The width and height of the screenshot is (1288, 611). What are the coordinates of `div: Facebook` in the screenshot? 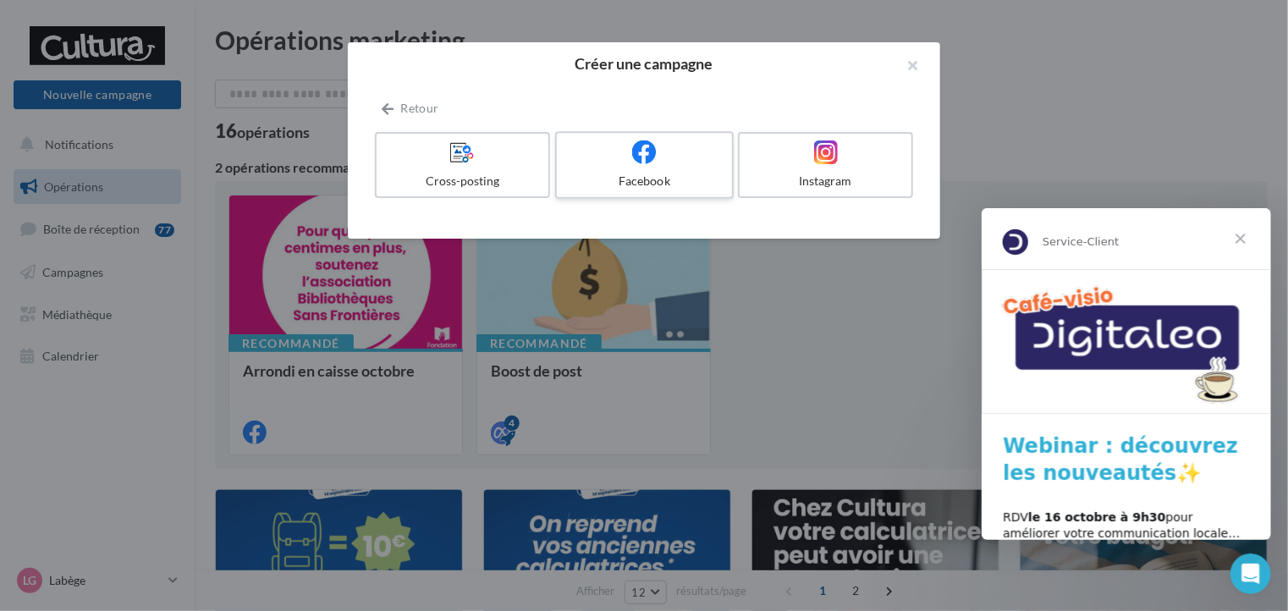 It's located at (644, 181).